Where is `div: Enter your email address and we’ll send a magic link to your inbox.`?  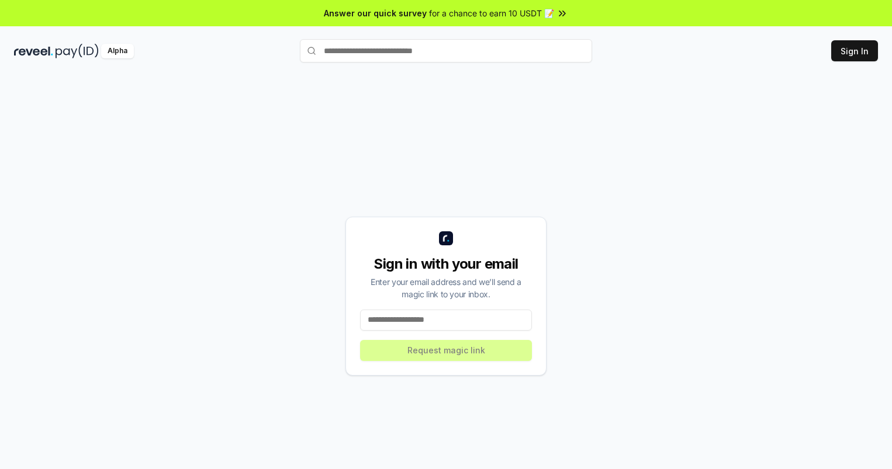
div: Enter your email address and we’ll send a magic link to your inbox. is located at coordinates (446, 288).